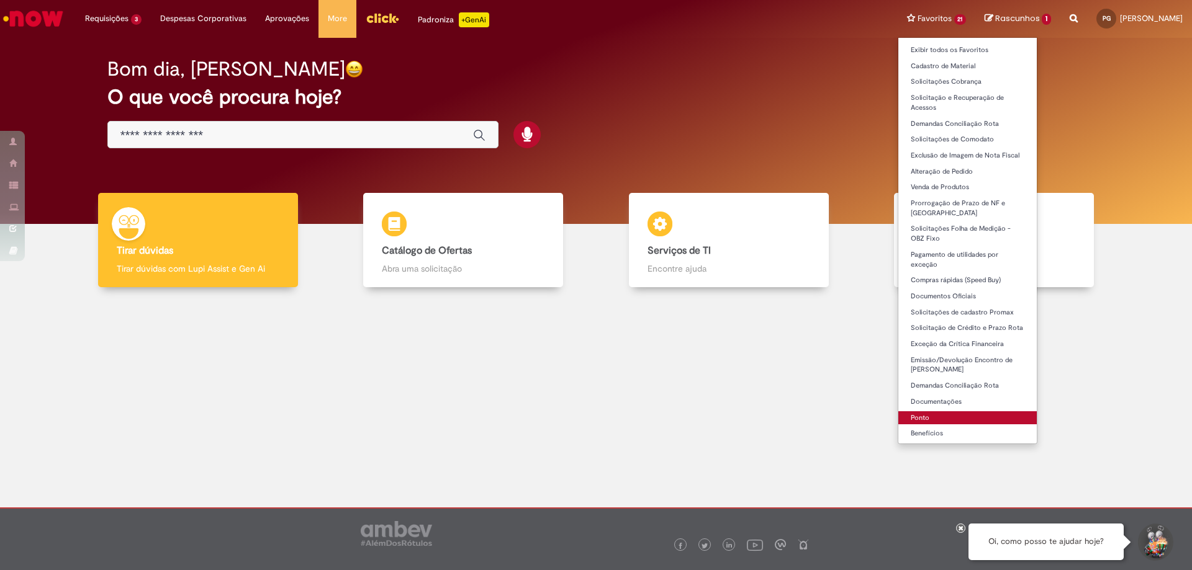 This screenshot has height=570, width=1192. I want to click on ul: Favoritos, so click(968, 241).